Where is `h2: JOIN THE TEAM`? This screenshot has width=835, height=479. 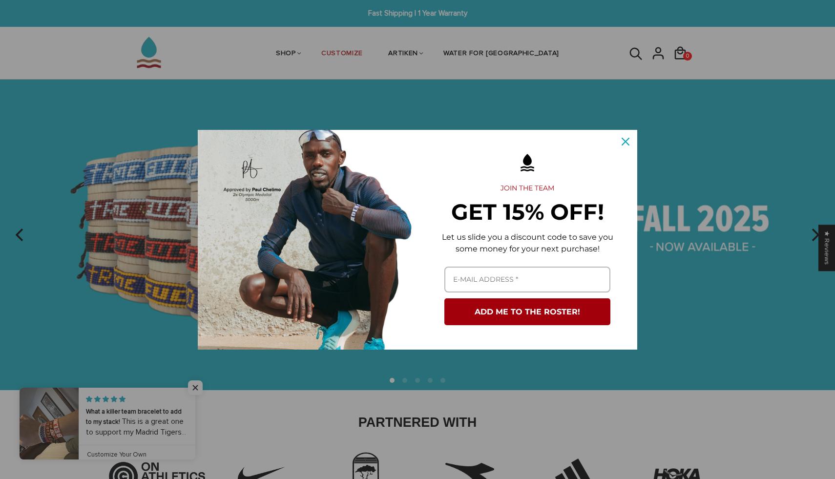 h2: JOIN THE TEAM is located at coordinates (528, 189).